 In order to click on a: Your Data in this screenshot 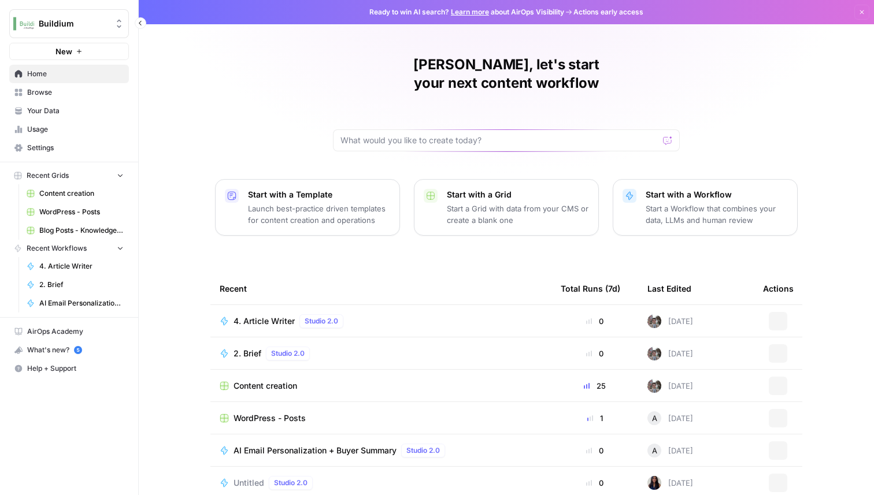, I will do `click(69, 111)`.